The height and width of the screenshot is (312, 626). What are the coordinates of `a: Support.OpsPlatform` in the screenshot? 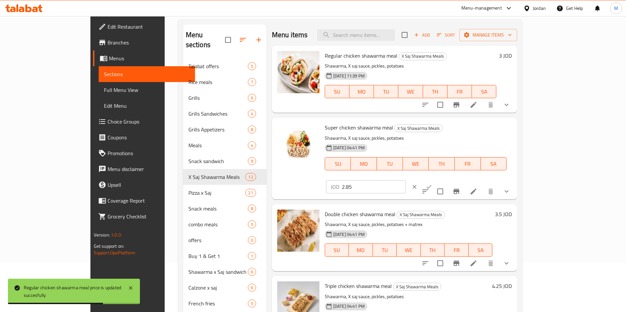 It's located at (114, 253).